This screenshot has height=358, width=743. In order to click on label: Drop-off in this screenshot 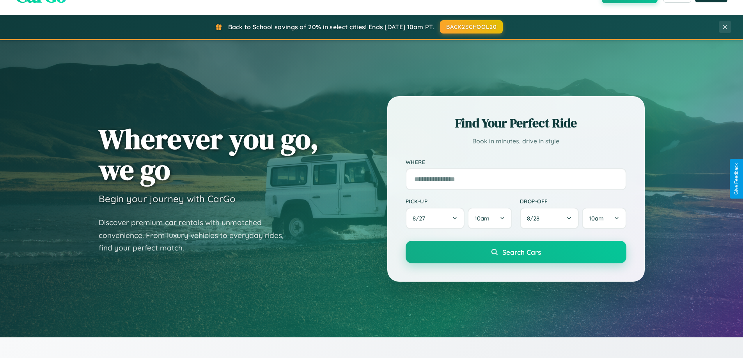, I will do `click(573, 201)`.